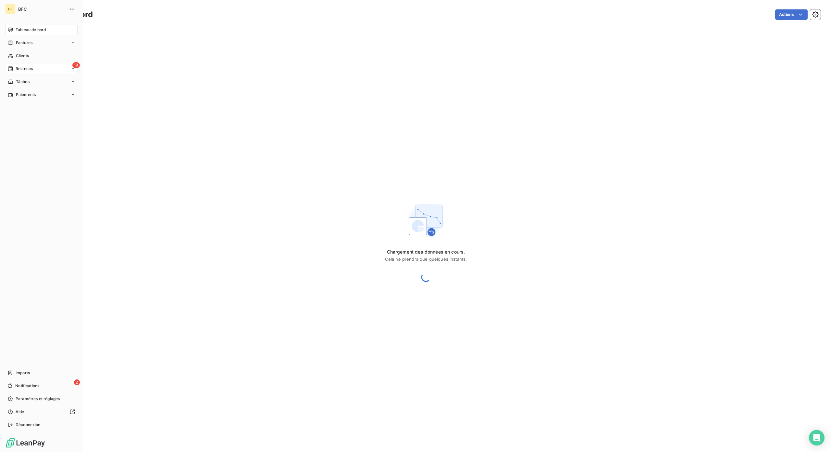 The width and height of the screenshot is (831, 452). I want to click on span: Chargement des données en cours., so click(426, 252).